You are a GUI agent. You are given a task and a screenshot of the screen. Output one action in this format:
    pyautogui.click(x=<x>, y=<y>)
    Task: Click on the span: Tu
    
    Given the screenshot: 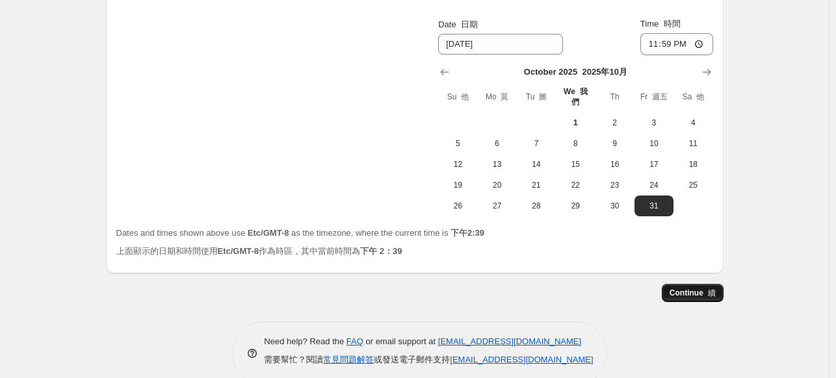 What is the action you would take?
    pyautogui.click(x=536, y=97)
    